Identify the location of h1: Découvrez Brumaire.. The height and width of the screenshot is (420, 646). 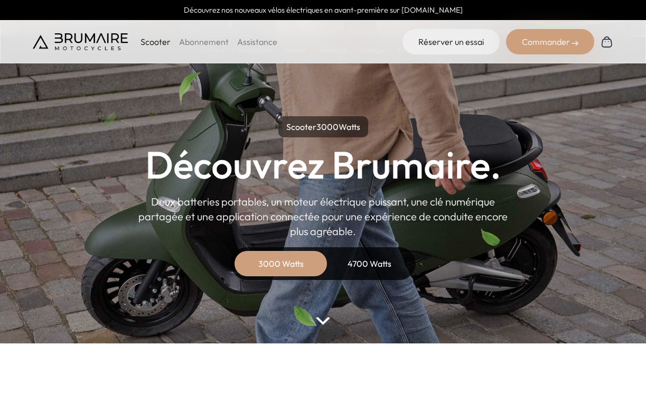
(323, 165).